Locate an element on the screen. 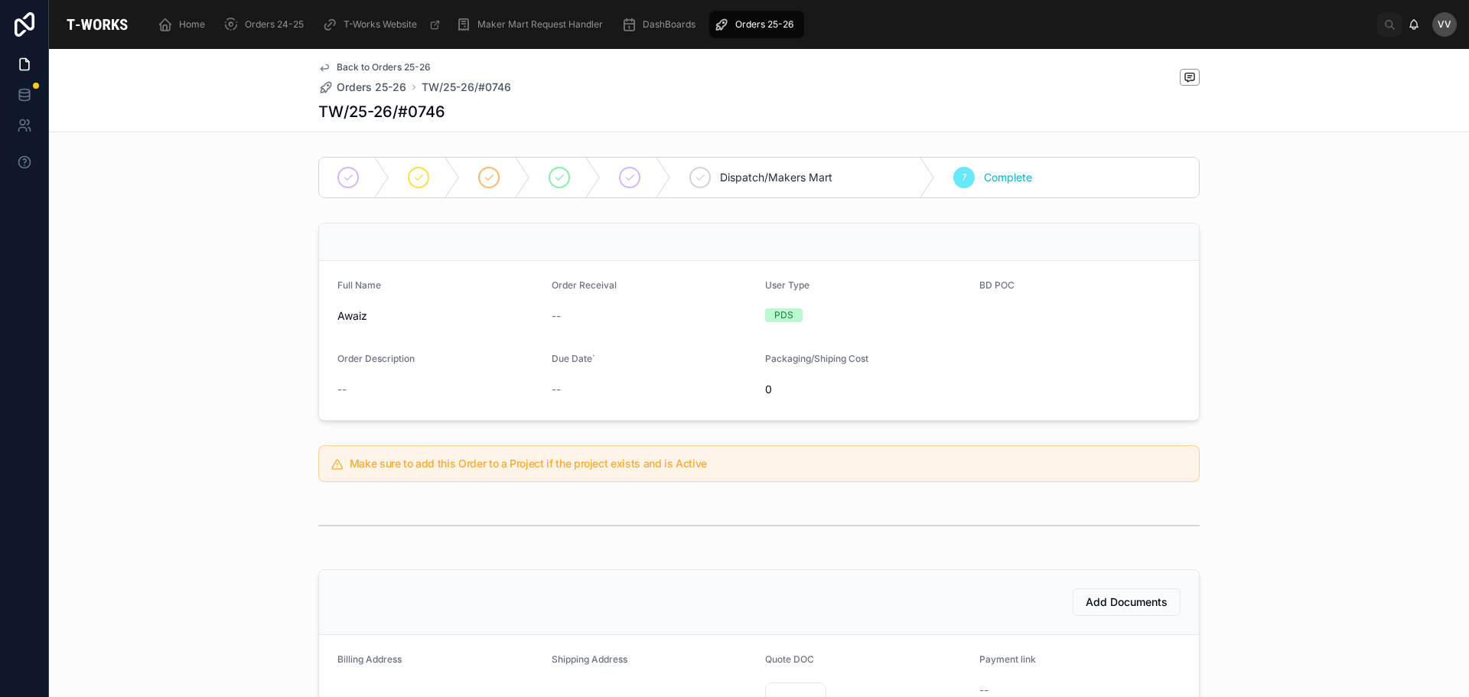 The width and height of the screenshot is (1469, 697). span: TW/25-26/#0746 is located at coordinates (466, 87).